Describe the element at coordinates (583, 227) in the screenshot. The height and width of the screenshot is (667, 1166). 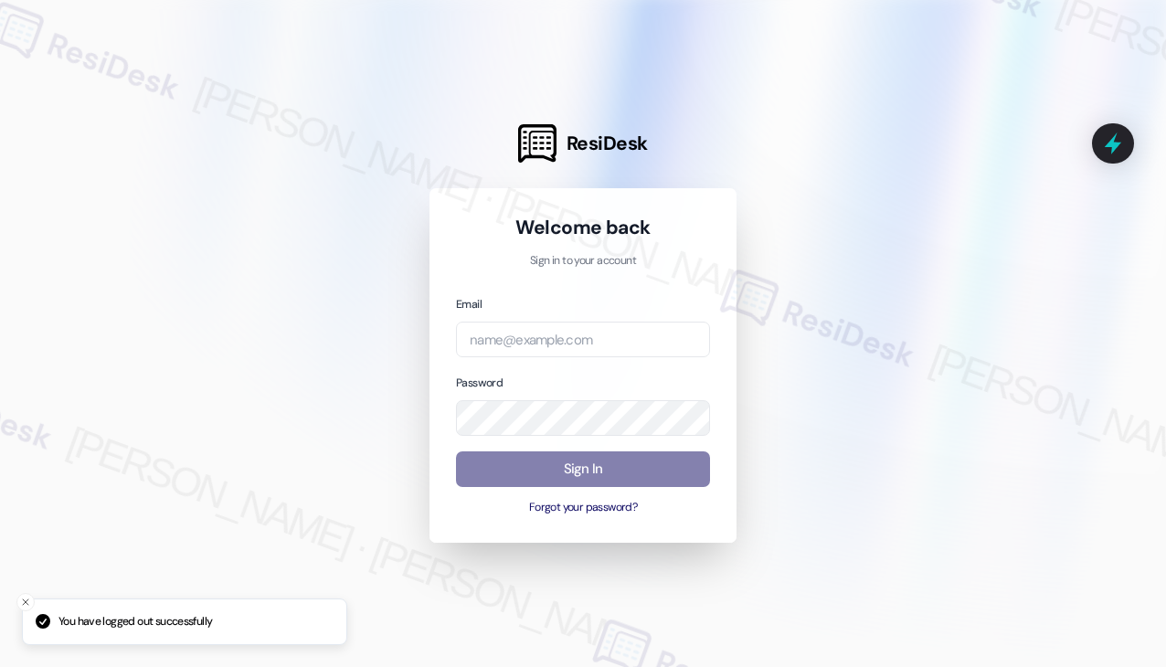
I see `h1: Welcome back` at that location.